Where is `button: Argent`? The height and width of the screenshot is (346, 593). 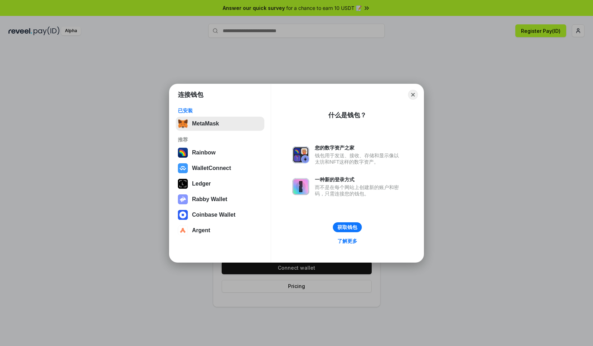
button: Argent is located at coordinates (220, 230).